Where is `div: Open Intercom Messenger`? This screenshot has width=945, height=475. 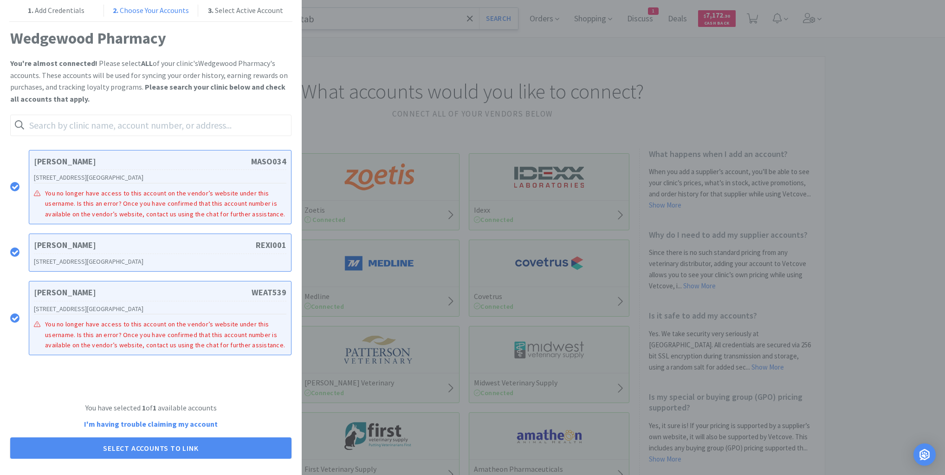 div: Open Intercom Messenger is located at coordinates (924, 454).